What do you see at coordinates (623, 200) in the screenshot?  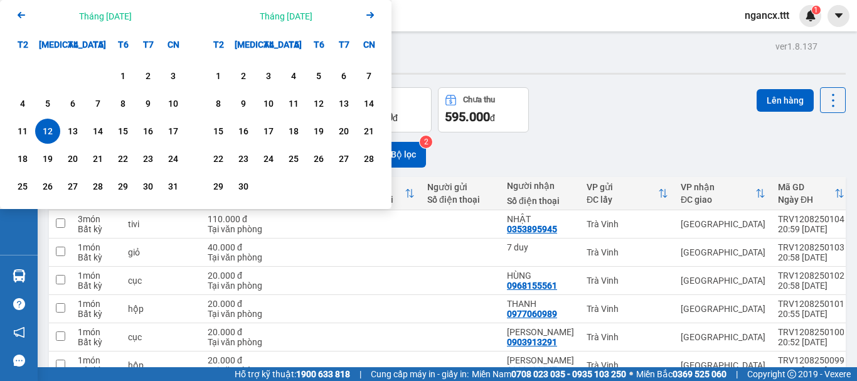 I see `div: ĐC lấy` at bounding box center [623, 200].